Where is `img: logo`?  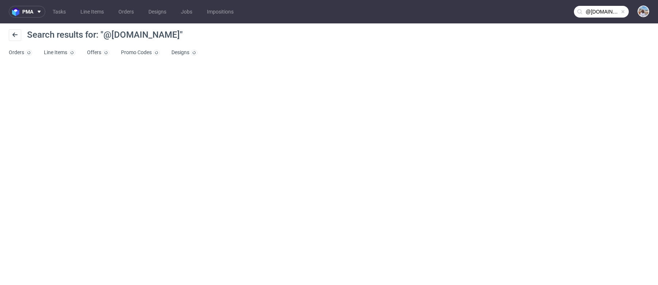
img: logo is located at coordinates (17, 12).